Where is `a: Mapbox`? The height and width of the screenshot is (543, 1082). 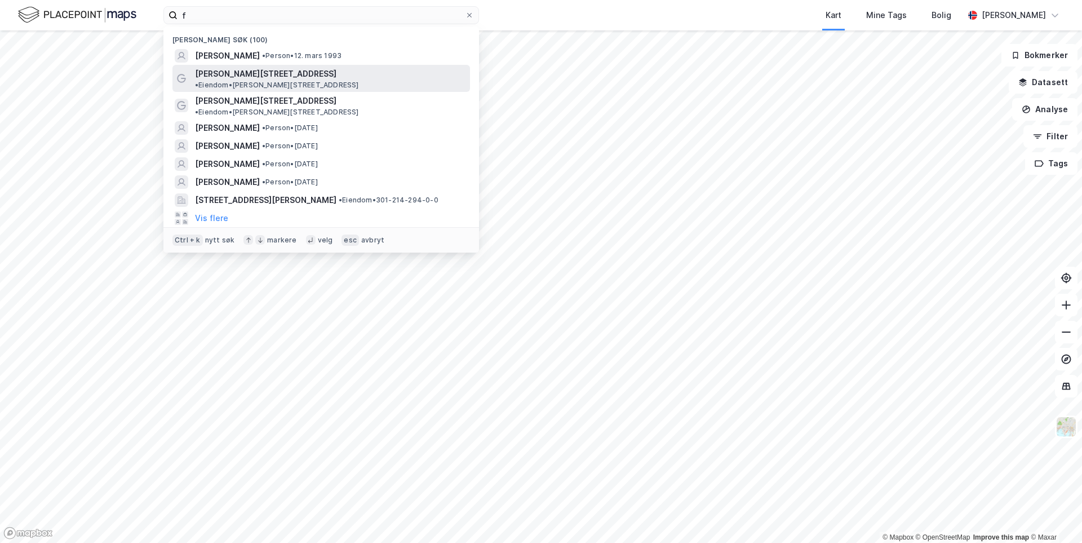 a: Mapbox is located at coordinates (898, 537).